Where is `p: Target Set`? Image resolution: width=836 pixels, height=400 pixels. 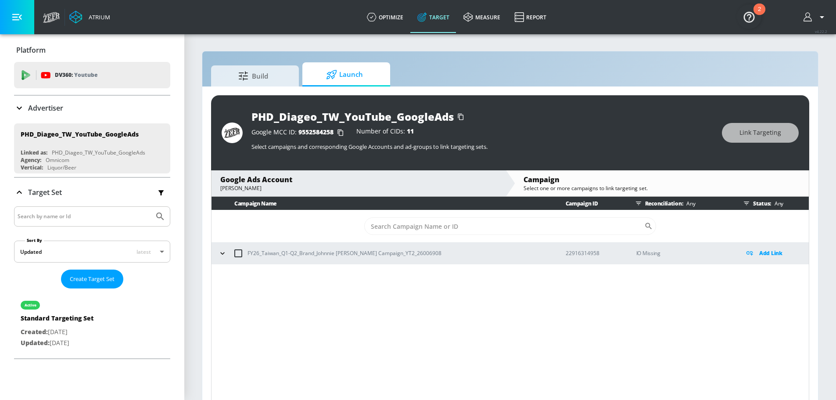 p: Target Set is located at coordinates (45, 192).